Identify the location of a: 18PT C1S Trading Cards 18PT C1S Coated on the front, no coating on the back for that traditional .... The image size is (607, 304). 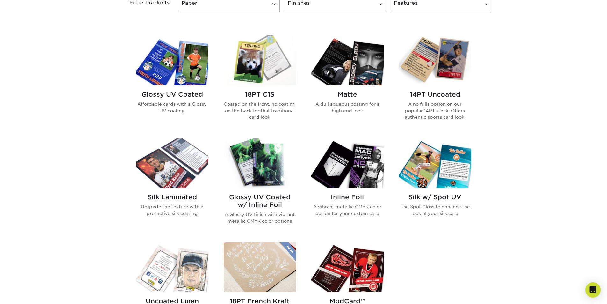
(260, 83).